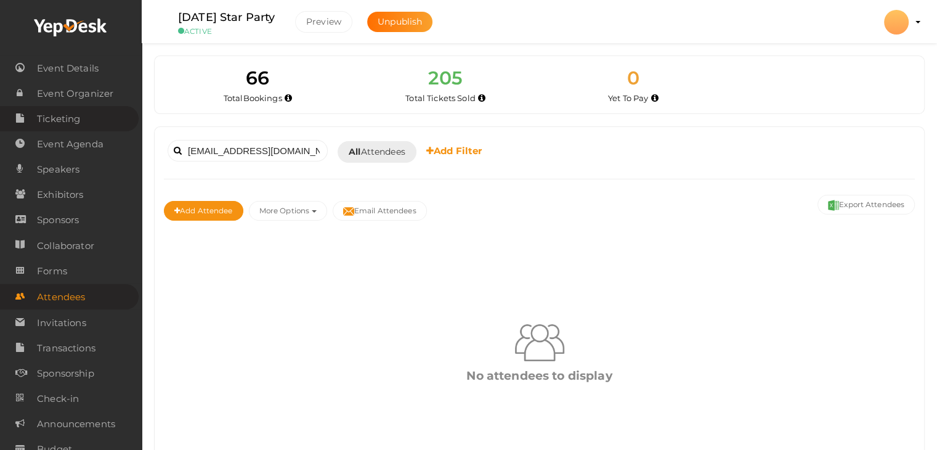 The height and width of the screenshot is (450, 937). What do you see at coordinates (454, 150) in the screenshot?
I see `b: Add Filter` at bounding box center [454, 150].